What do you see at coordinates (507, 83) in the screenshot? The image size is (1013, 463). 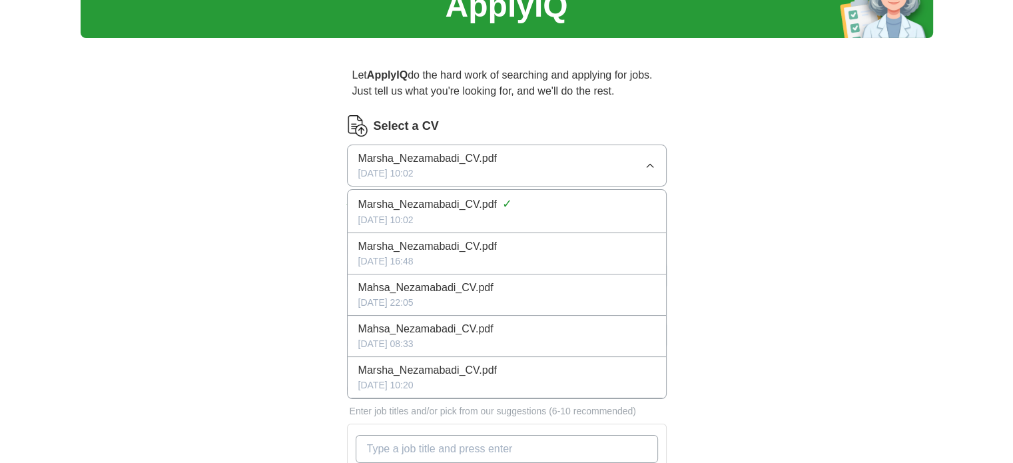 I see `p: Let do the hard work of searching and applying for jobs. Just tell us what you're looking for, an...` at bounding box center [507, 83].